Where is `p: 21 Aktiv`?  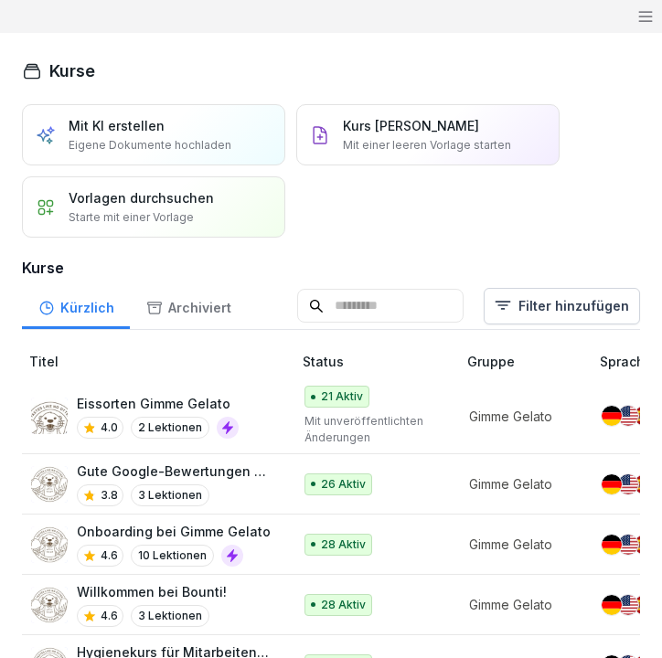 p: 21 Aktiv is located at coordinates (342, 397).